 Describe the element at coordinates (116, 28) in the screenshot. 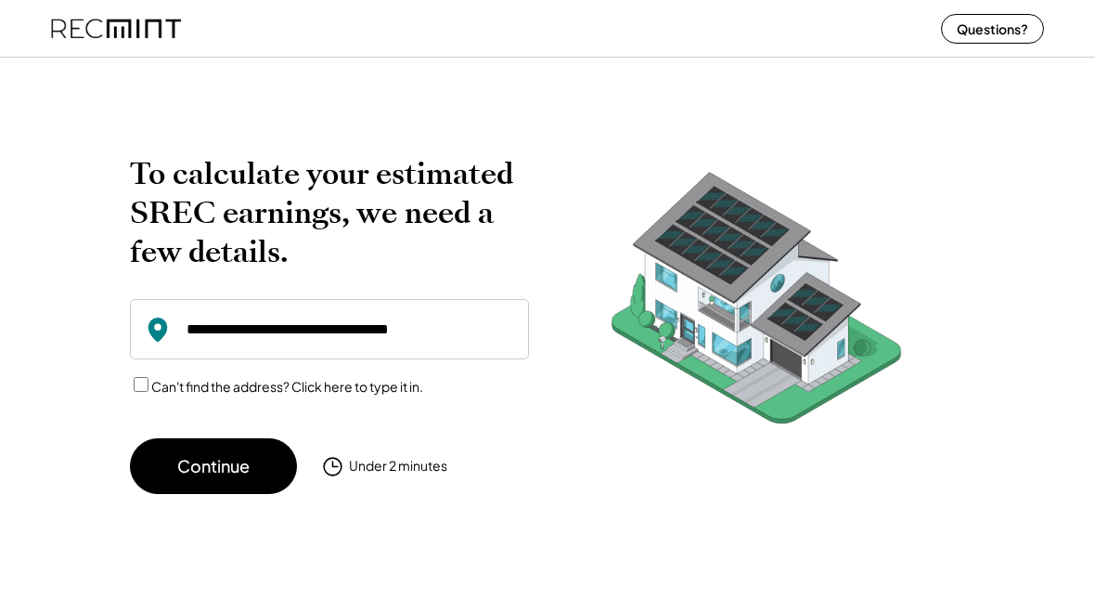

I see `img: recmint-logotype%403x%20%281%29.jpeg` at that location.